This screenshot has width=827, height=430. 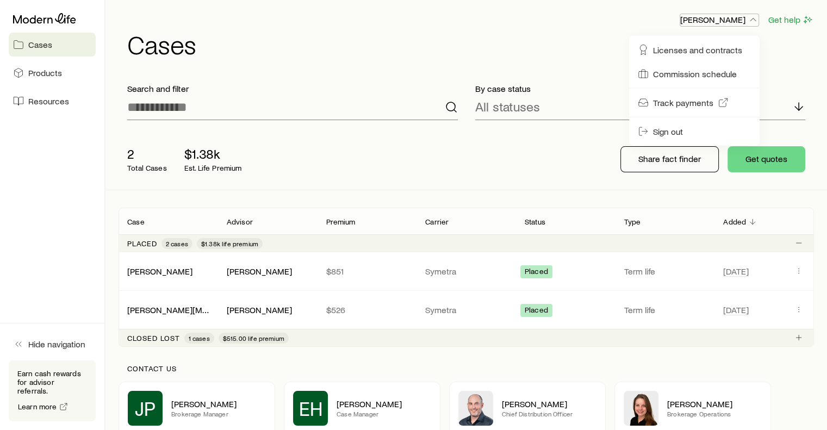 I want to click on p: Premium, so click(x=341, y=222).